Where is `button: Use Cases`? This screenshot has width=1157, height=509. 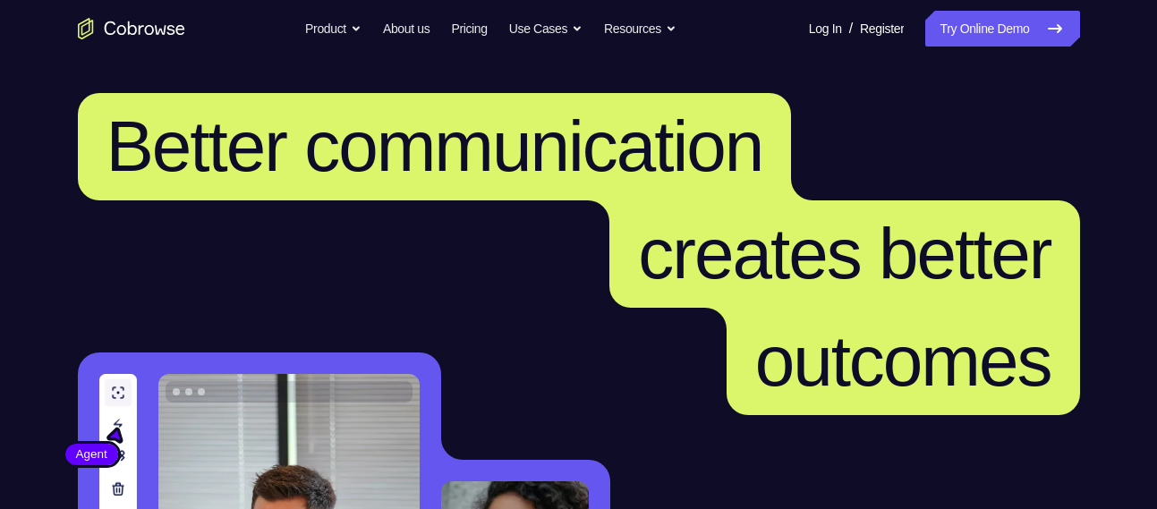
button: Use Cases is located at coordinates (546, 29).